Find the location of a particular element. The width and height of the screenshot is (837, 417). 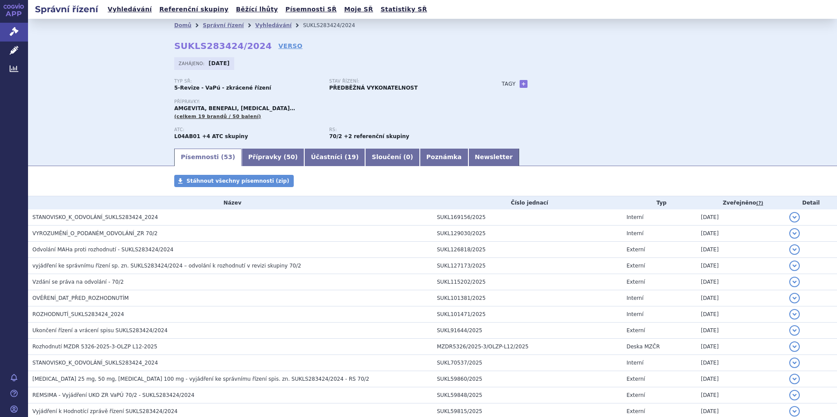

th: Detail is located at coordinates (810, 203).